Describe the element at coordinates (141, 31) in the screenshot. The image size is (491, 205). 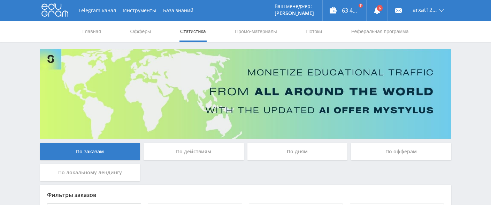
I see `a: Офферы` at that location.